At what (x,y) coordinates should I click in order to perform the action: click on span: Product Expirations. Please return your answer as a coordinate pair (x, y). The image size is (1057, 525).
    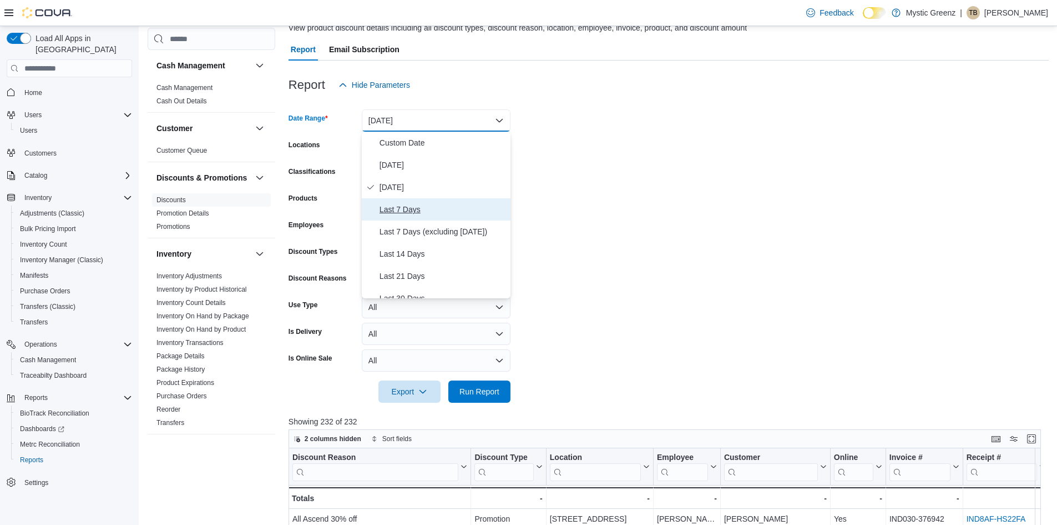
    Looking at the image, I should click on (185, 382).